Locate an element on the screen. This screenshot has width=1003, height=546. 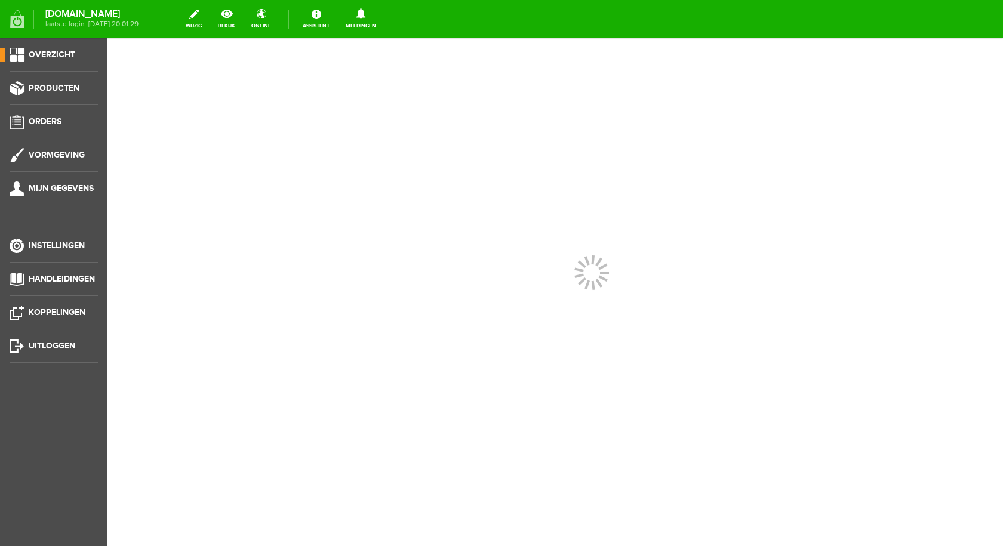
span: Overzicht is located at coordinates (52, 54).